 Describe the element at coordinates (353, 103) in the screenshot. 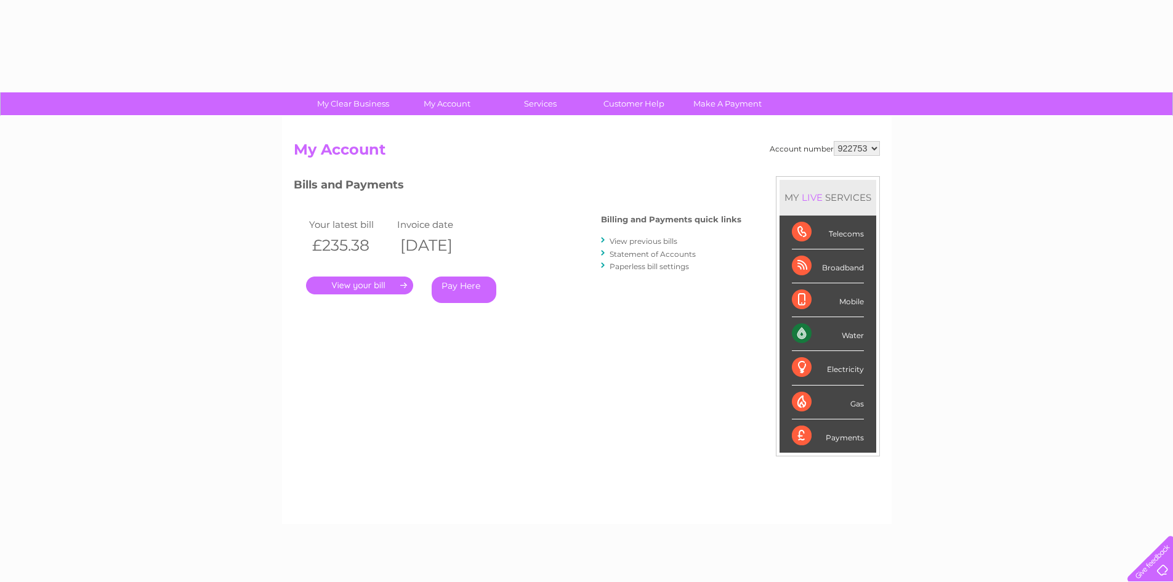

I see `a: My Clear Business` at that location.